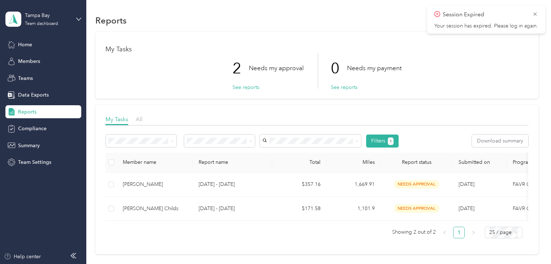  I want to click on div: Total, so click(299, 162).